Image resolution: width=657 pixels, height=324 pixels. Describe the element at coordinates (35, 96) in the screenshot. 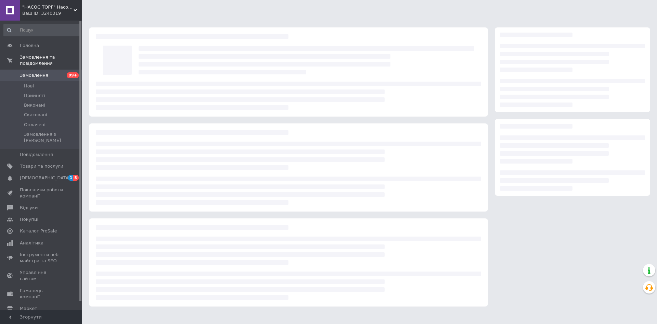

I see `span: Прийняті` at that location.